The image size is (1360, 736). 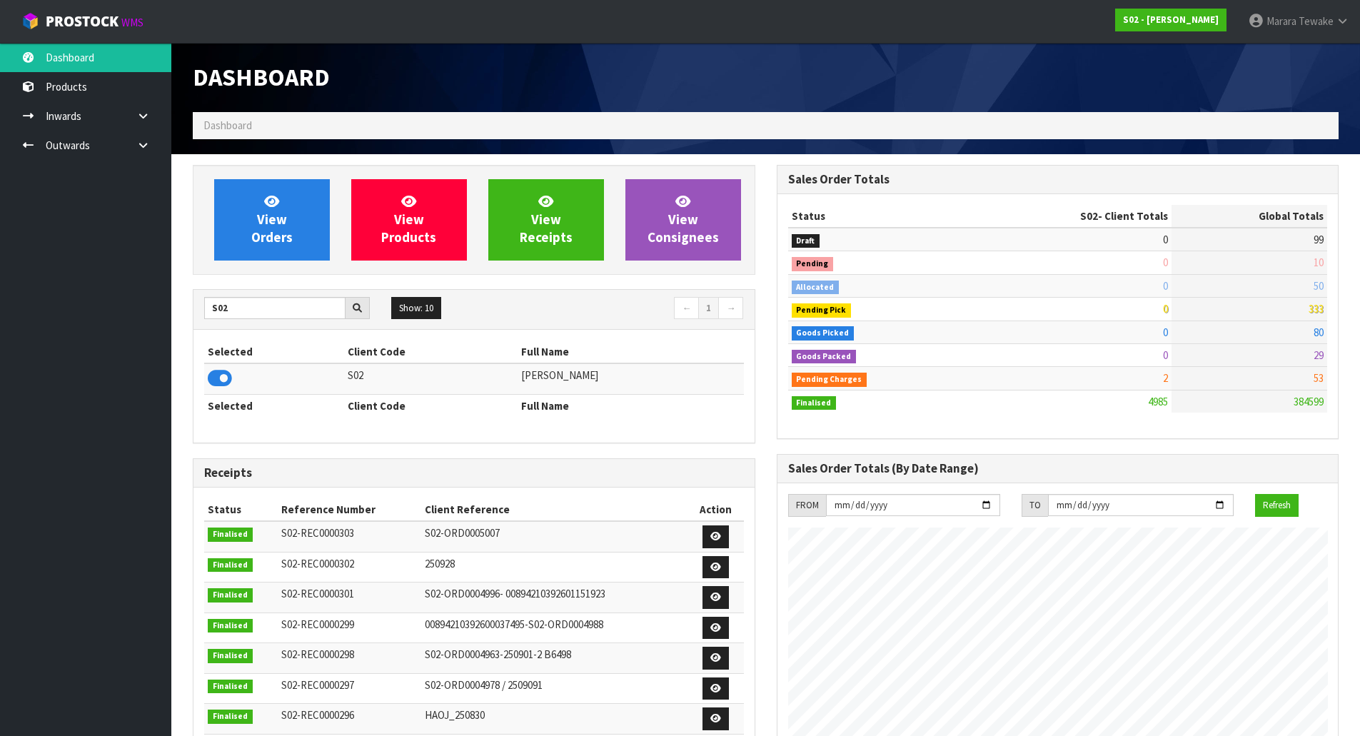 I want to click on span: 4985, so click(x=1158, y=401).